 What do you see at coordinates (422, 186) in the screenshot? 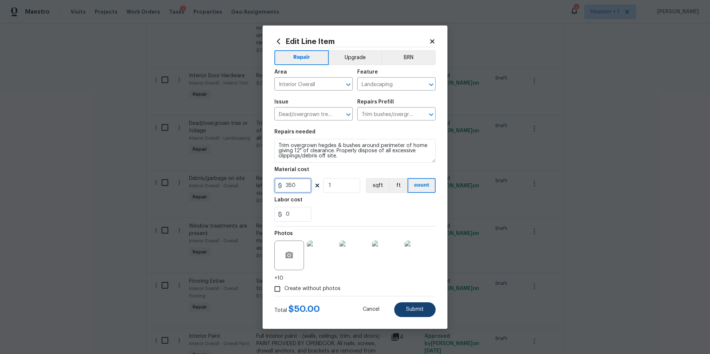
I see `button: count` at bounding box center [422, 186].